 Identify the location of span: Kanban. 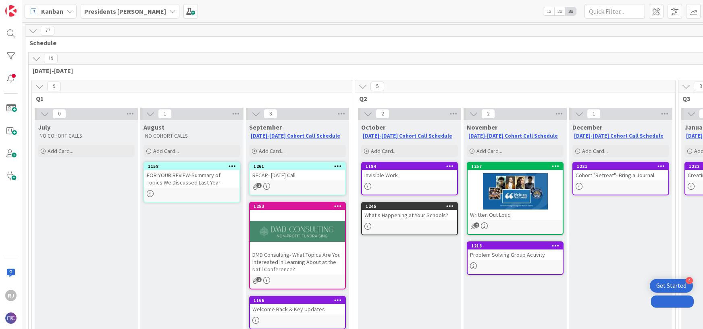
(52, 11).